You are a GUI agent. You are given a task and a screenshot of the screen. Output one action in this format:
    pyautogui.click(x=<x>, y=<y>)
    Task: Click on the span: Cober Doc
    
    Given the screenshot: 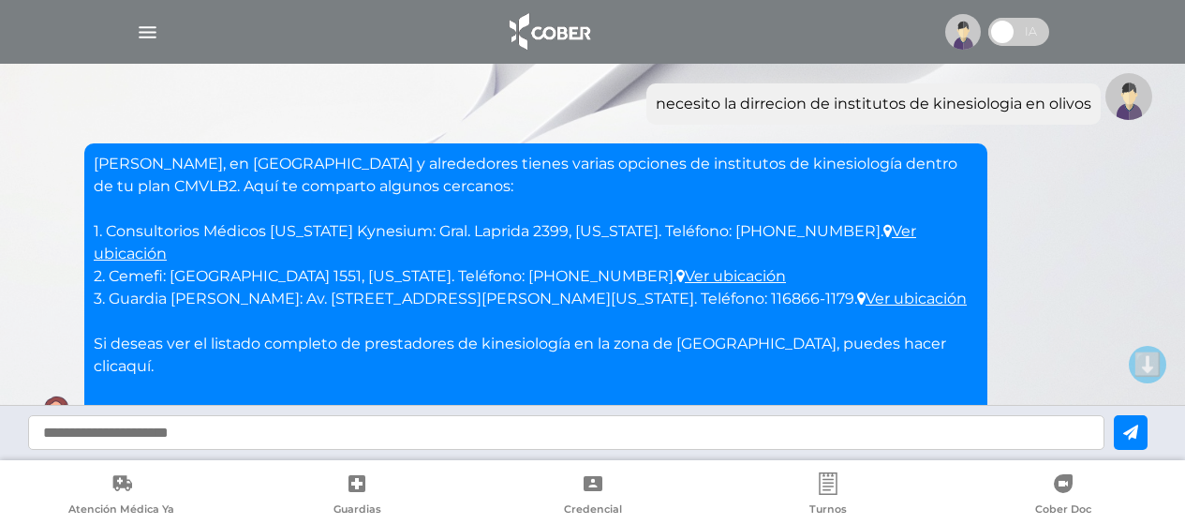 What is the action you would take?
    pyautogui.click(x=1063, y=510)
    